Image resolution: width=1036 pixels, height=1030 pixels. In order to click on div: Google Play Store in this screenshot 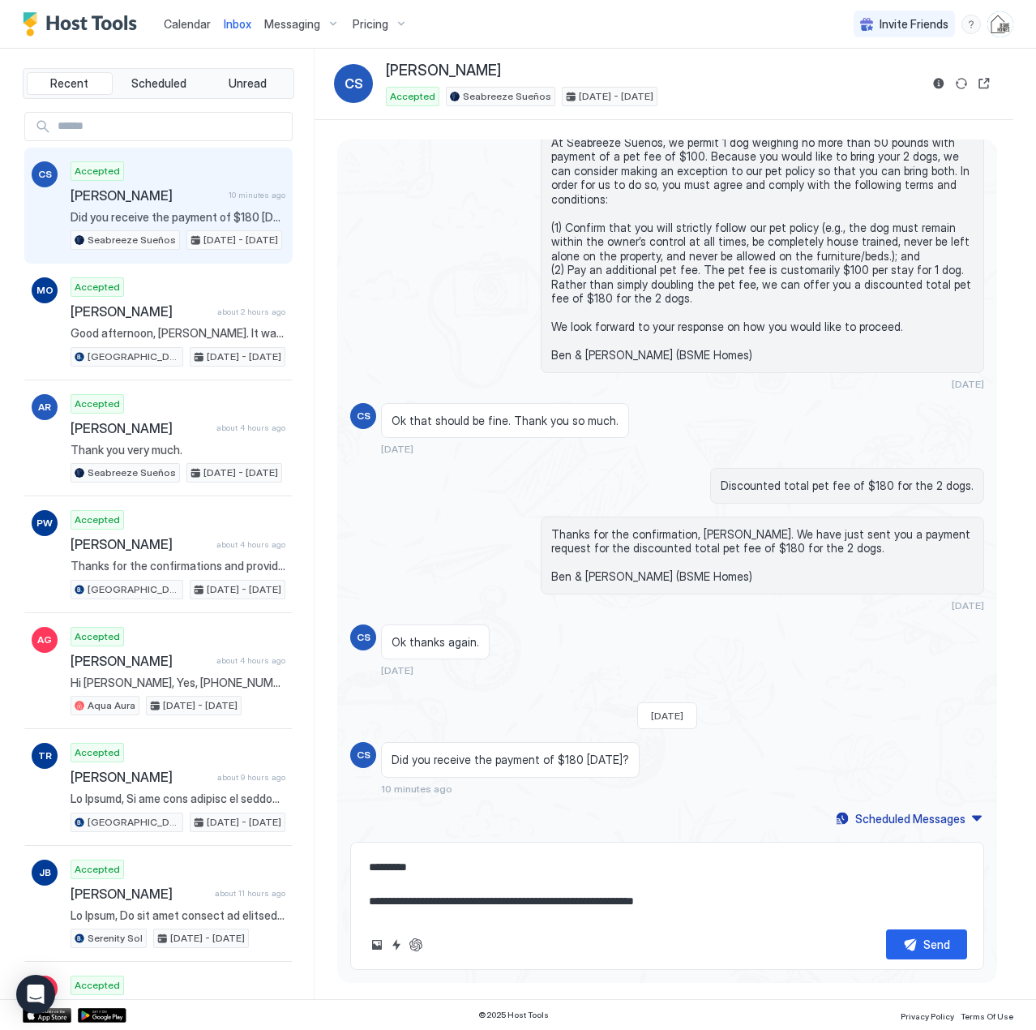, I will do `click(102, 1015)`.